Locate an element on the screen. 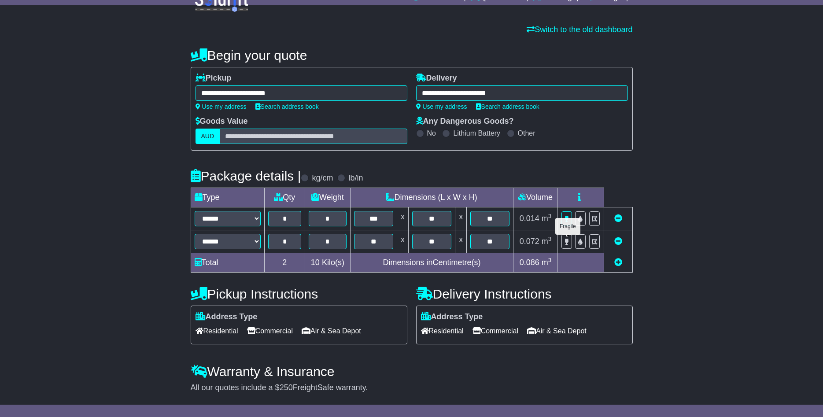 The height and width of the screenshot is (417, 823). span: 0.086 is located at coordinates (529, 263).